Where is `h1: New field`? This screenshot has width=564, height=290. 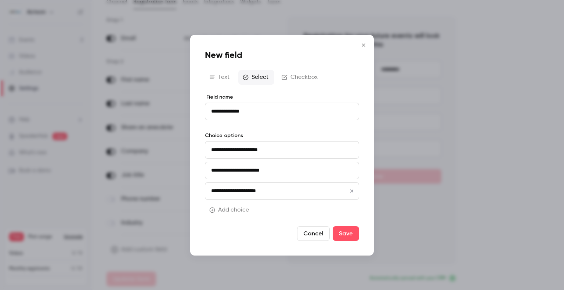
h1: New field is located at coordinates (282, 55).